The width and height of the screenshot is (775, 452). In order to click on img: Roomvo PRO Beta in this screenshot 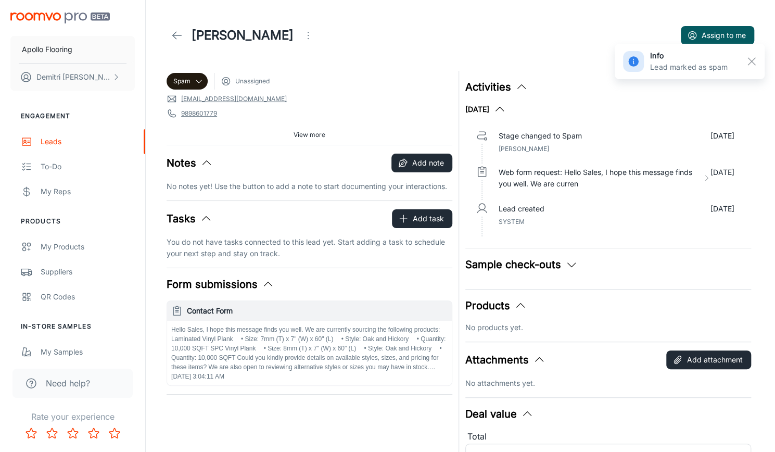, I will do `click(60, 18)`.